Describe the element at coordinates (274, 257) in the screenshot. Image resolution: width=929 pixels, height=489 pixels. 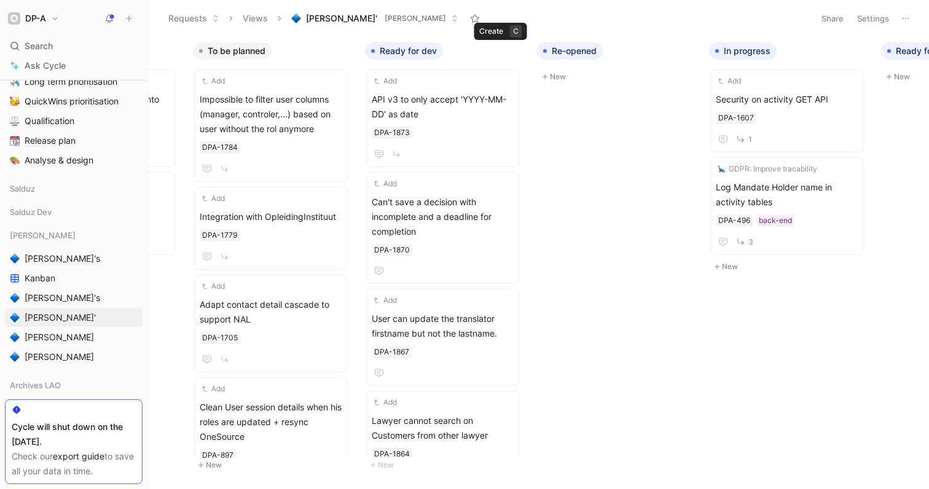
I see `div: To be plannedNew` at that location.